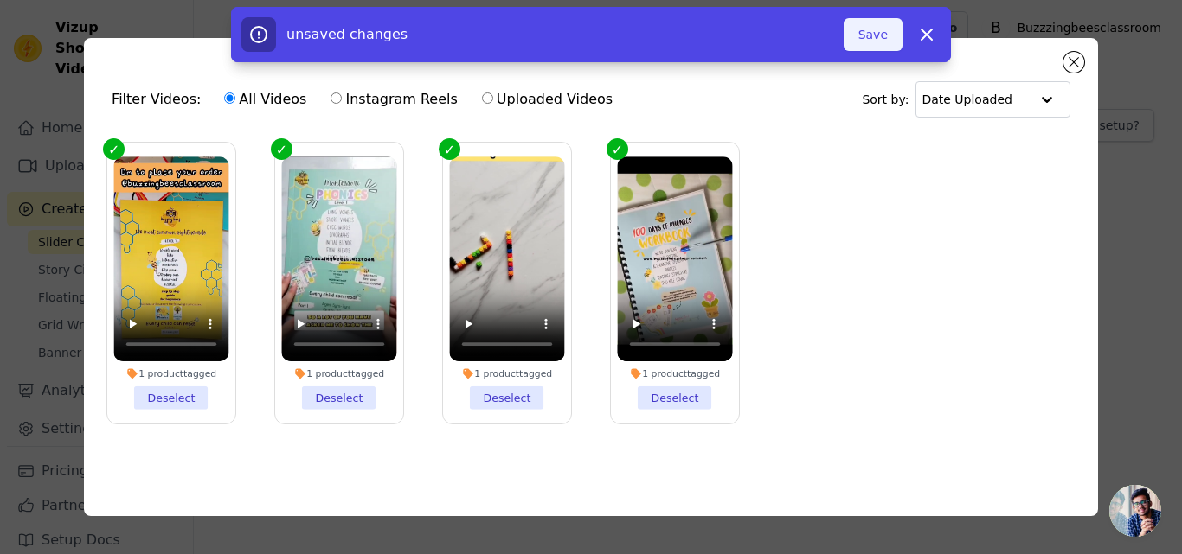  What do you see at coordinates (965, 99) in the screenshot?
I see `div: Sort by:` at bounding box center [965, 99].